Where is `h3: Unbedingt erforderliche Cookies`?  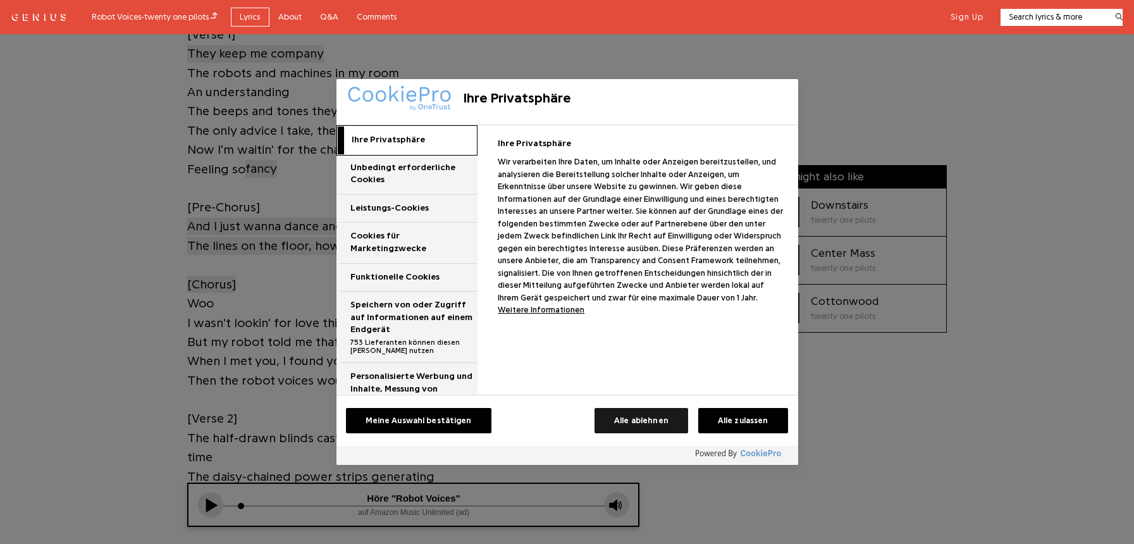
h3: Unbedingt erforderliche Cookies is located at coordinates (413, 174).